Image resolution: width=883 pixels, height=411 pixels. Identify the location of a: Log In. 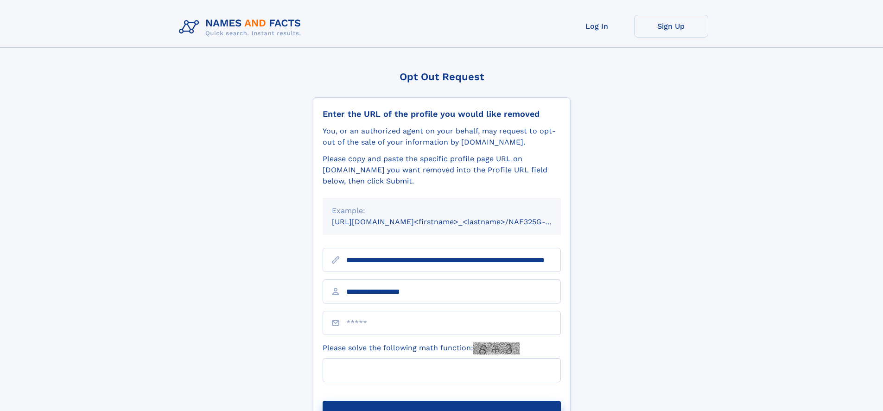
(597, 26).